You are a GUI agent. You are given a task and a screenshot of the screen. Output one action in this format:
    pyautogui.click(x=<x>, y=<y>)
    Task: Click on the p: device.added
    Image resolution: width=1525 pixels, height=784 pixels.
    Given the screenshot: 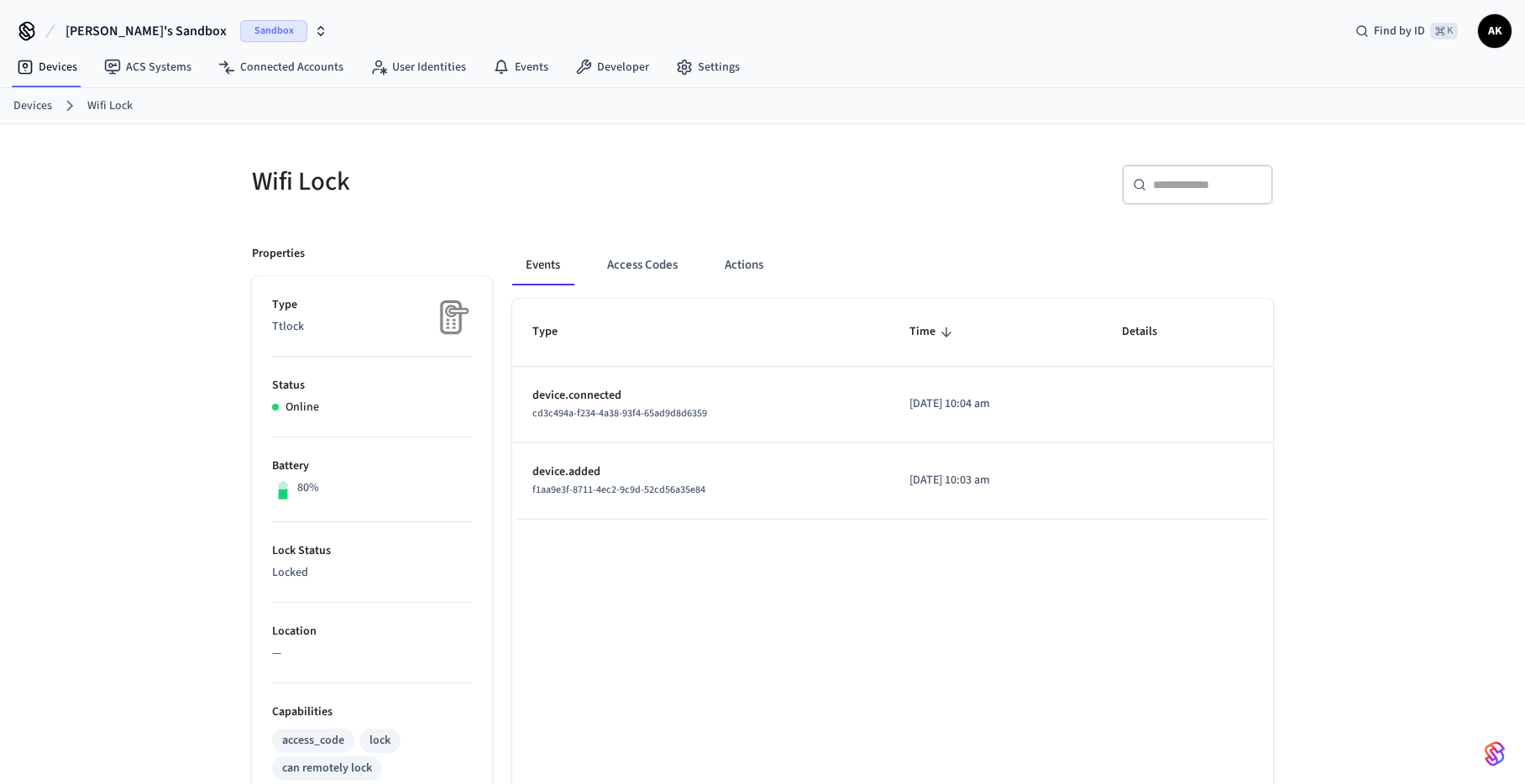 What is the action you would take?
    pyautogui.click(x=701, y=471)
    